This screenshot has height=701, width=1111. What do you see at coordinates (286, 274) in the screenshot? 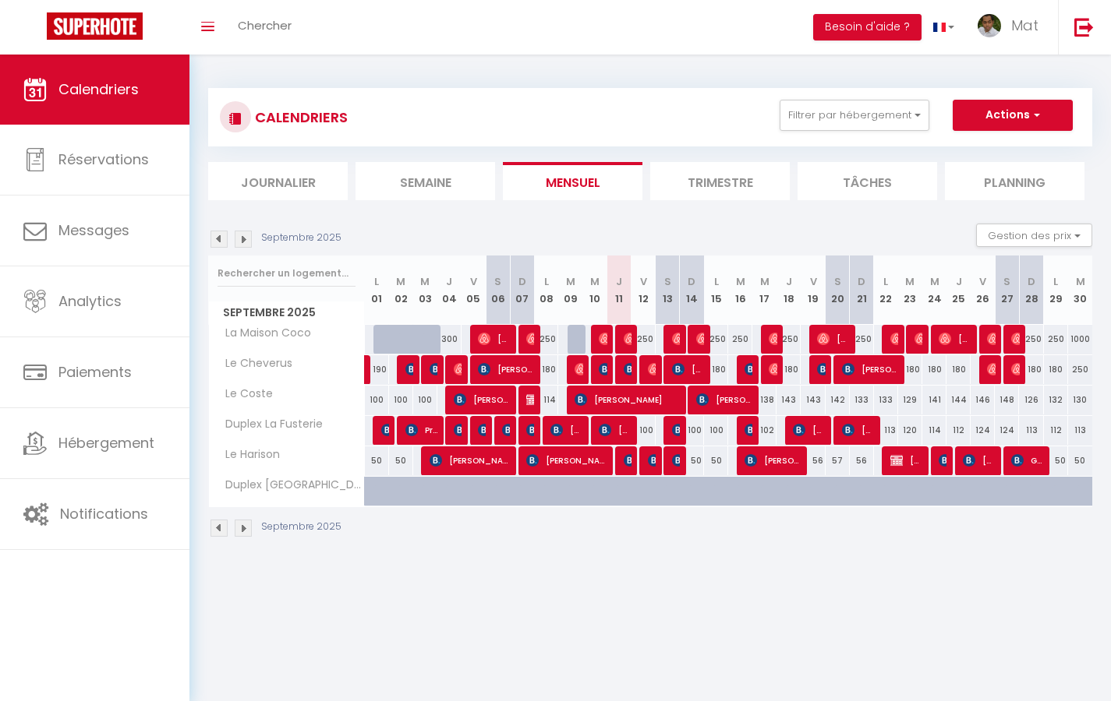
I see `input: Rechercher un logement...` at bounding box center [286, 274].